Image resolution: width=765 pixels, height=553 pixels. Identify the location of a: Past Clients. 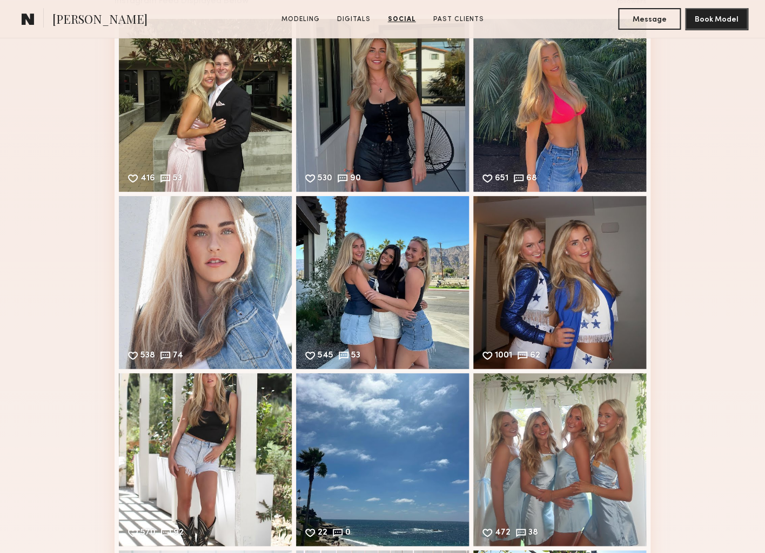
(459, 19).